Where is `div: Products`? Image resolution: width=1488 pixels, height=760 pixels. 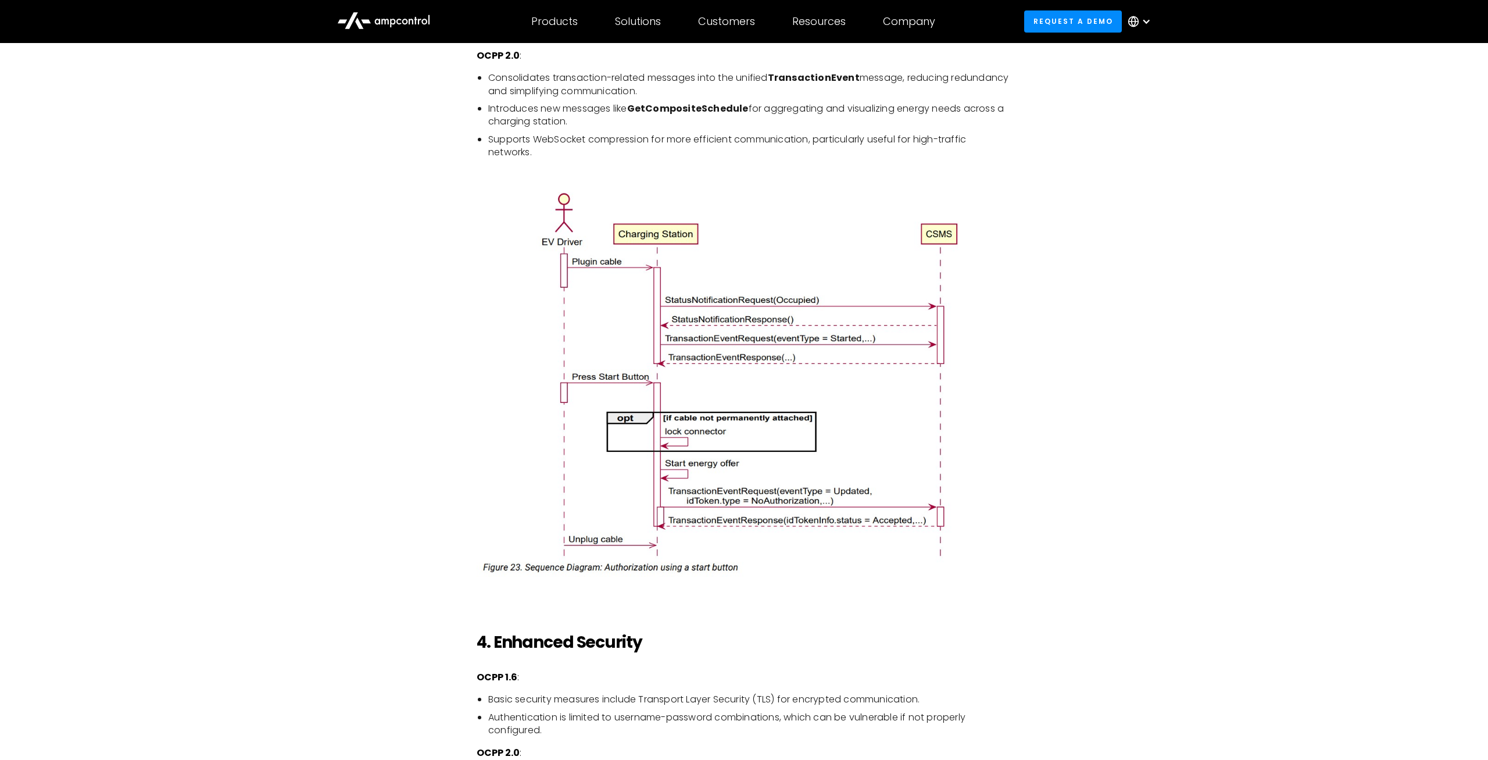 div: Products is located at coordinates (555, 22).